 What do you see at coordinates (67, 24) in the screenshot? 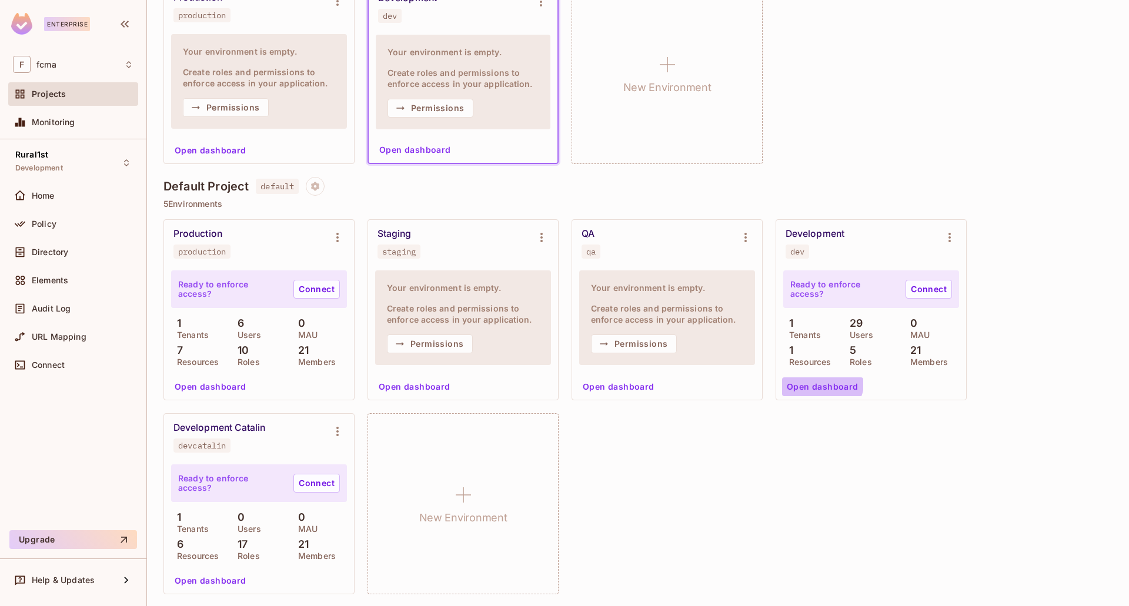
I see `div: Enterprise` at bounding box center [67, 24].